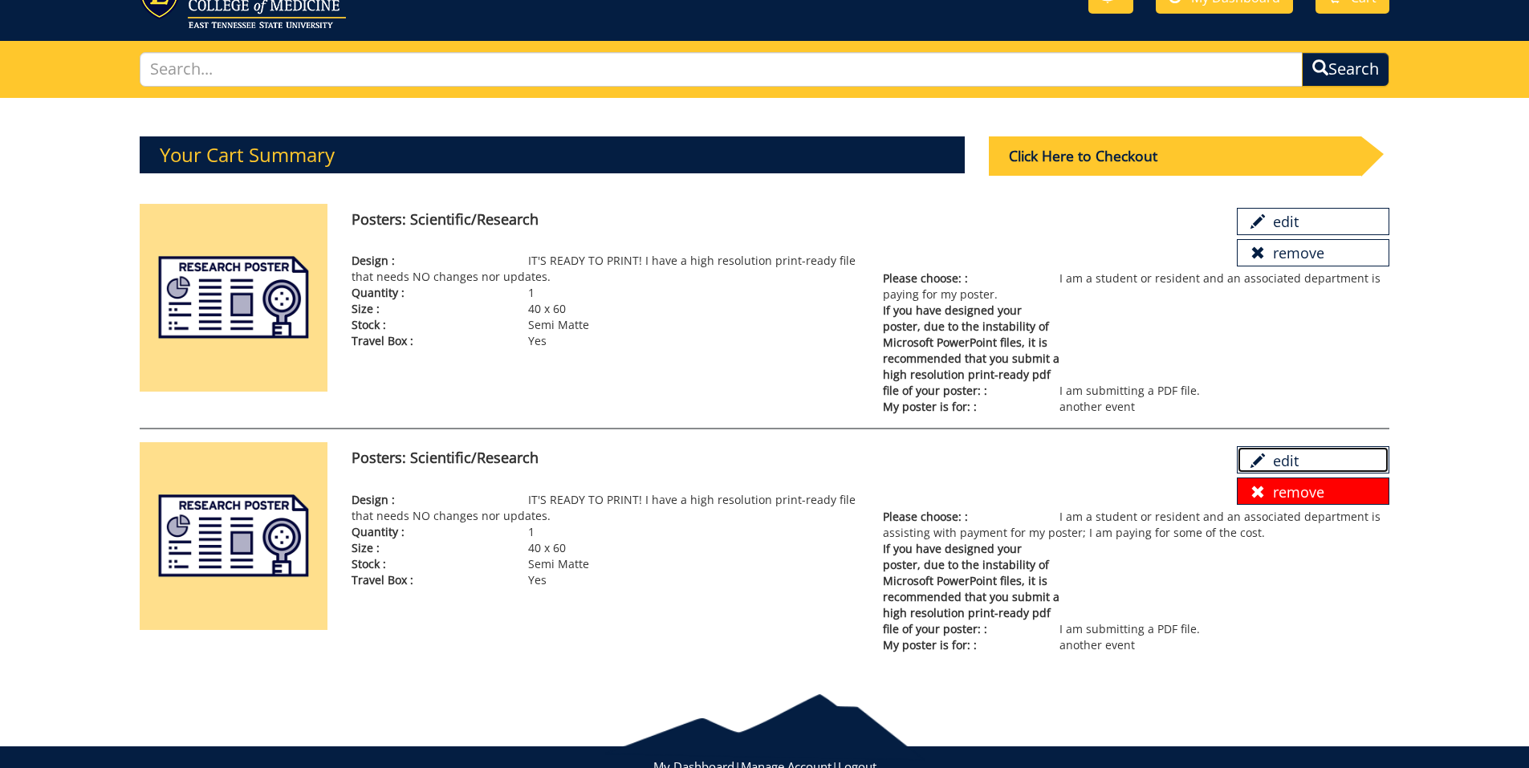 This screenshot has height=768, width=1529. I want to click on h3: Your Cart Summary, so click(552, 155).